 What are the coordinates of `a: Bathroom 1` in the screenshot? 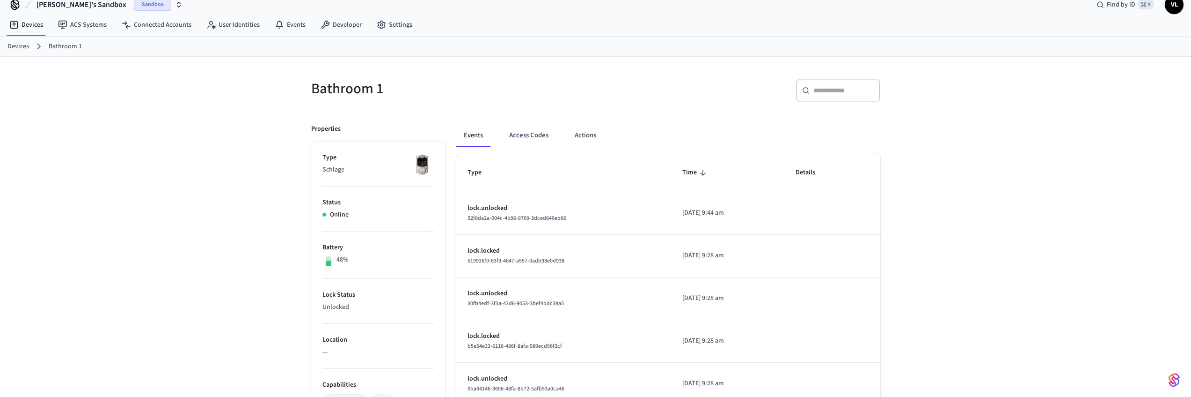 It's located at (65, 46).